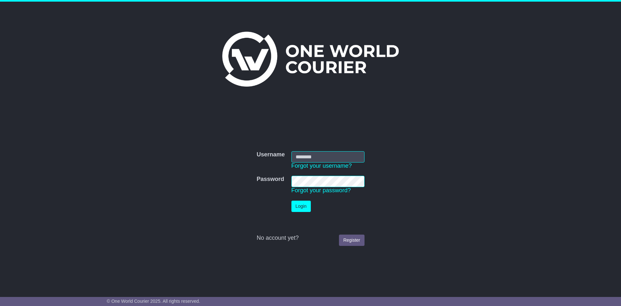 The image size is (621, 306). Describe the element at coordinates (301, 206) in the screenshot. I see `button: Login` at that location.